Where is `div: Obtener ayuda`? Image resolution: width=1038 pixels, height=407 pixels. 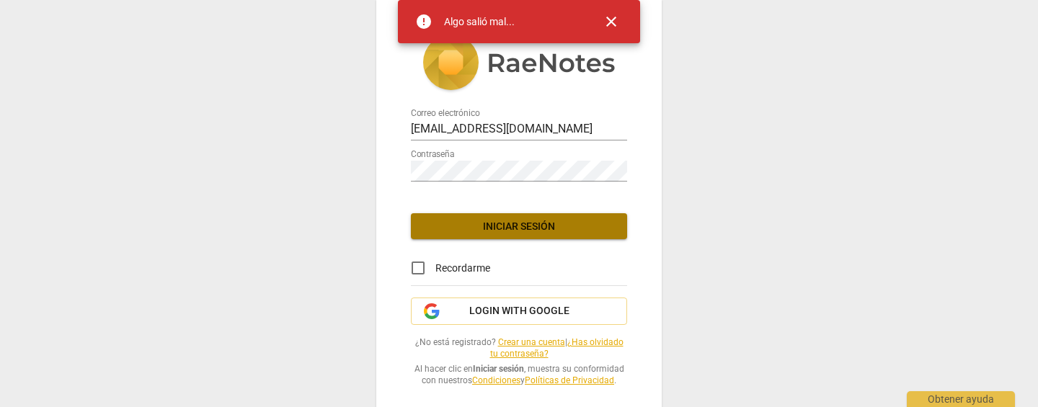 div: Obtener ayuda is located at coordinates (961, 399).